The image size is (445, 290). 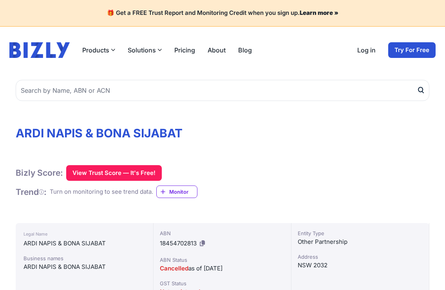 I want to click on div: Address, so click(x=360, y=257).